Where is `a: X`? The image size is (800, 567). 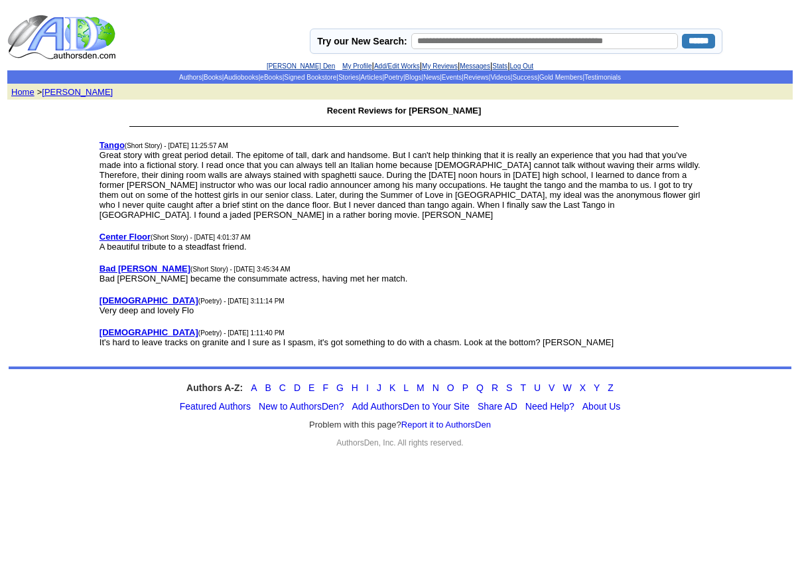
a: X is located at coordinates (583, 387).